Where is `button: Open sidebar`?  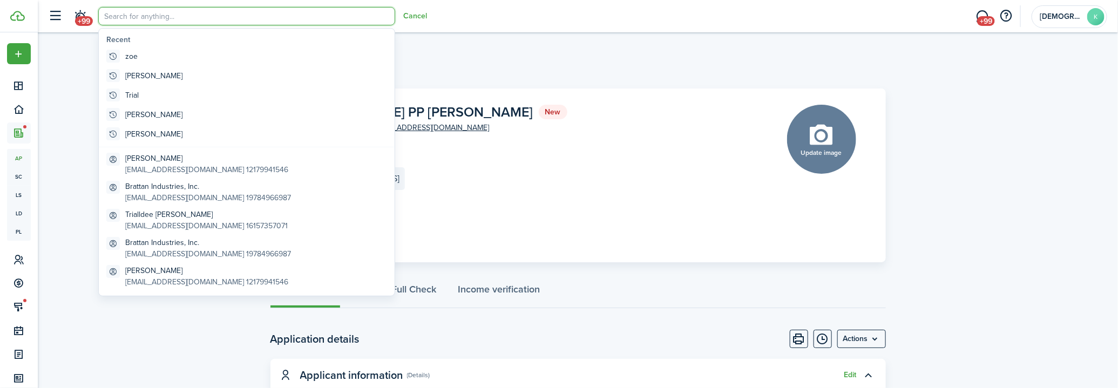
button: Open sidebar is located at coordinates (56, 16).